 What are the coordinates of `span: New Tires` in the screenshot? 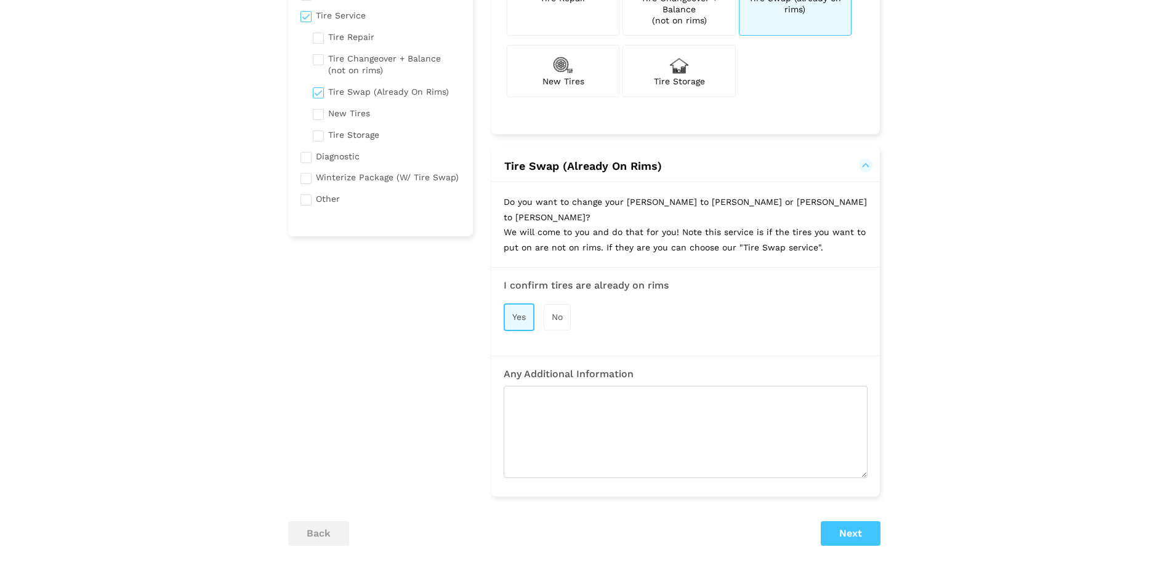 It's located at (563, 81).